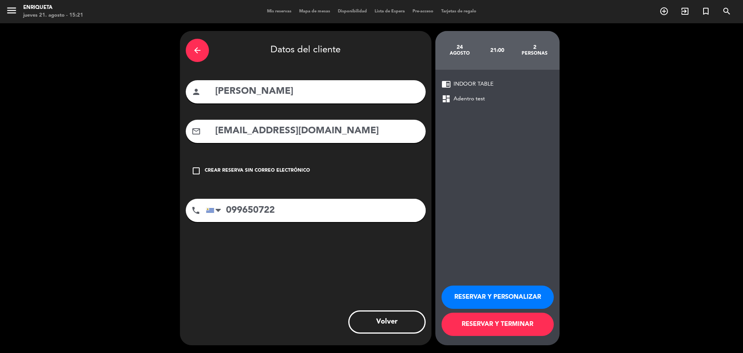  I want to click on div: jueves 21. agosto - 15:21, so click(53, 15).